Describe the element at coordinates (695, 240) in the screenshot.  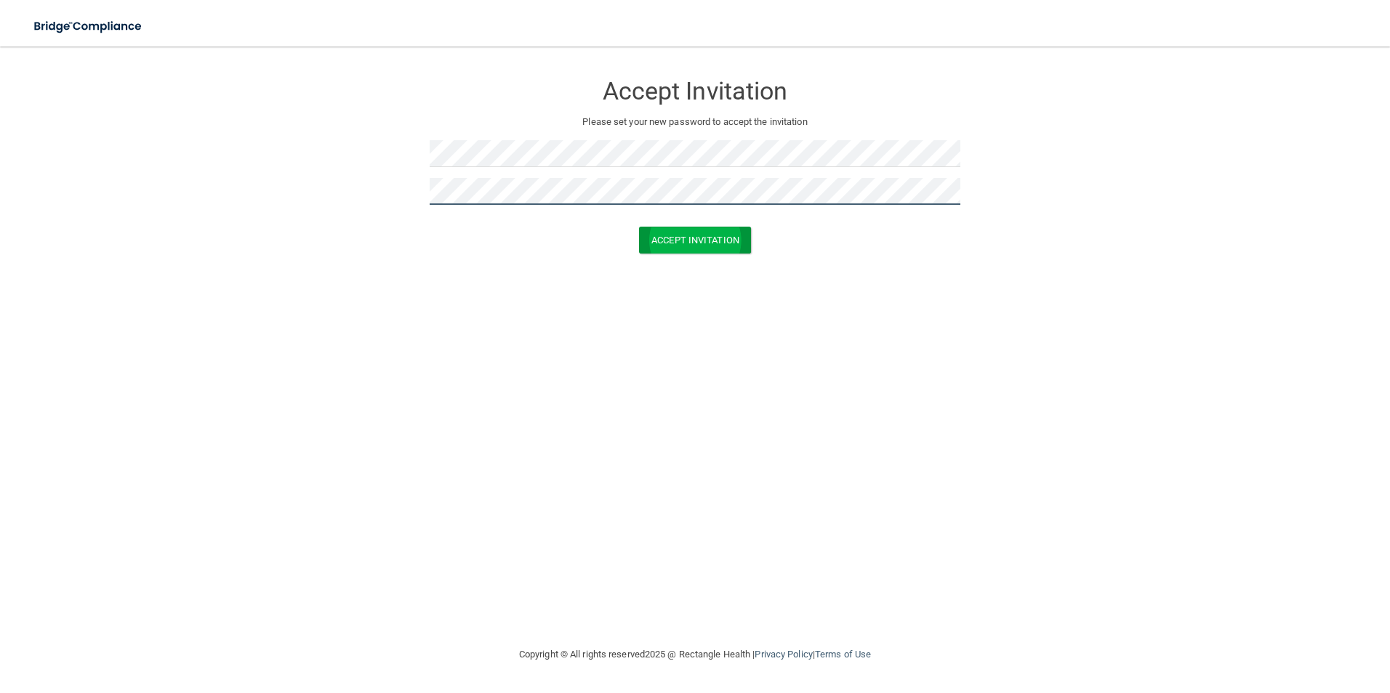
I see `button: Accept Invitation` at that location.